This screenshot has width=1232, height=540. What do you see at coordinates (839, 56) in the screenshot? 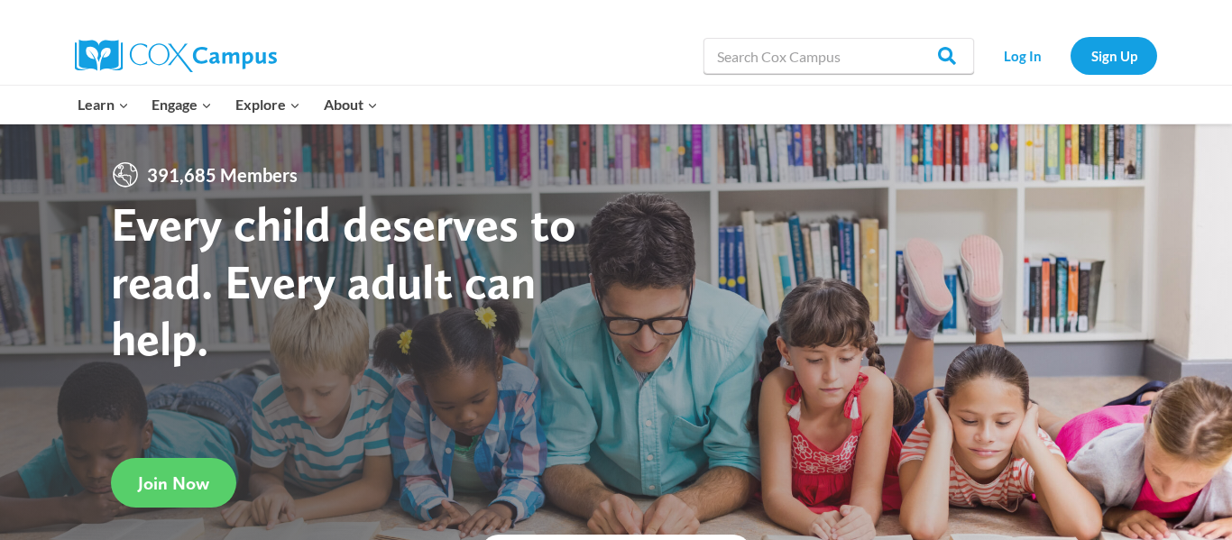
I see `input: Search Cox Campus` at bounding box center [839, 56].